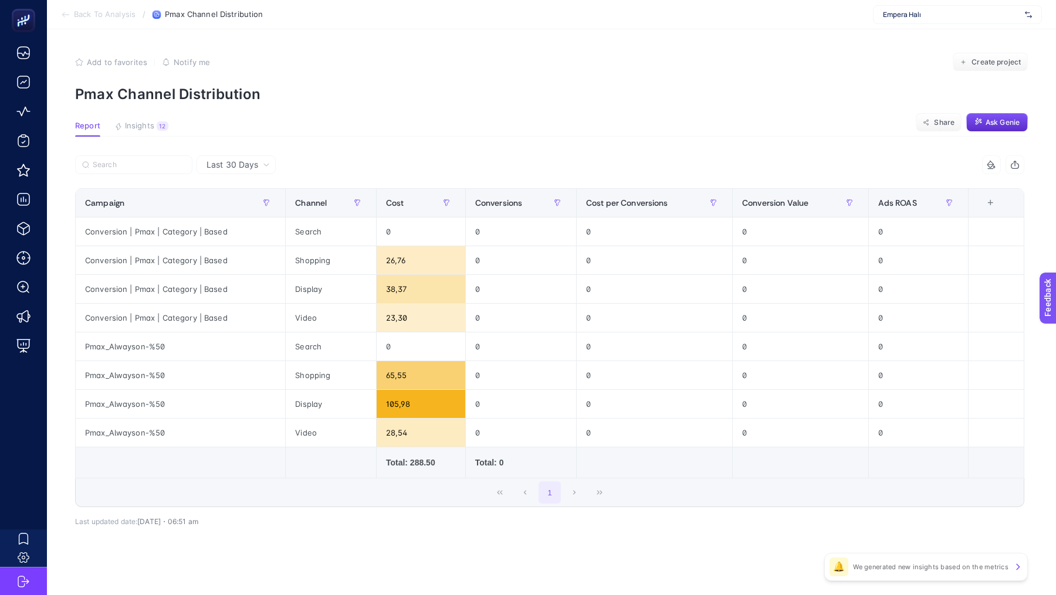 The width and height of the screenshot is (1056, 595). What do you see at coordinates (162, 126) in the screenshot?
I see `div: 12` at bounding box center [162, 126].